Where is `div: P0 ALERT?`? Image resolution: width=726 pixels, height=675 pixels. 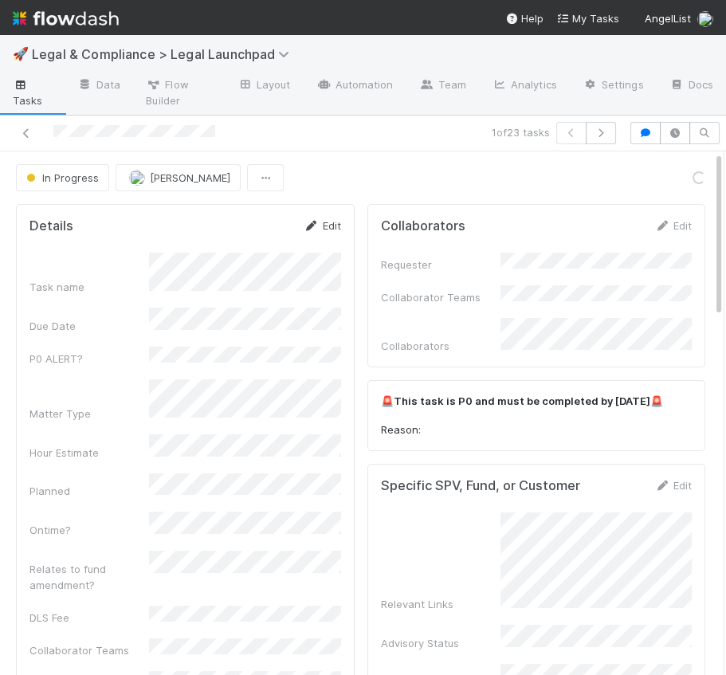
div: P0 ALERT? is located at coordinates (89, 358).